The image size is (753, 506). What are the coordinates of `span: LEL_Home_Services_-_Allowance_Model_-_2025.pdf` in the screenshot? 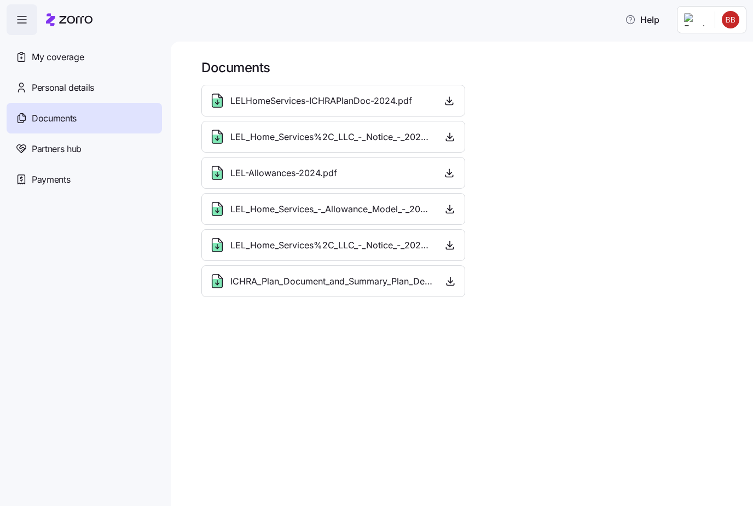 It's located at (332, 209).